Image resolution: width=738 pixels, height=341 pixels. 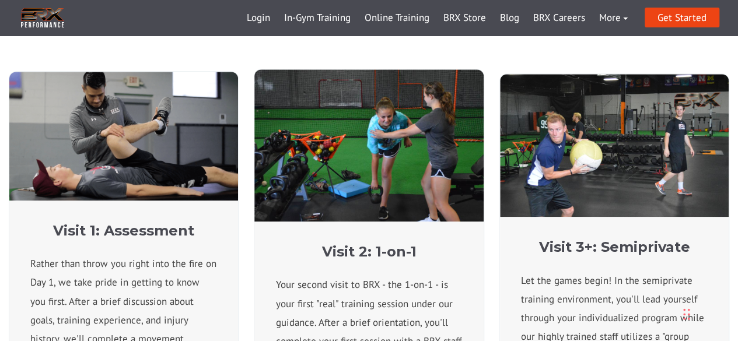 I want to click on strong: Visit 2: 1-on-1, so click(x=369, y=251).